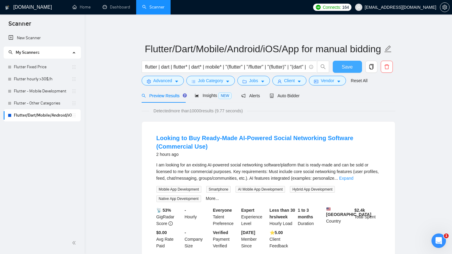 The height and width of the screenshot is (254, 452). Describe the element at coordinates (311, 217) in the screenshot. I see `div: Duration` at that location.